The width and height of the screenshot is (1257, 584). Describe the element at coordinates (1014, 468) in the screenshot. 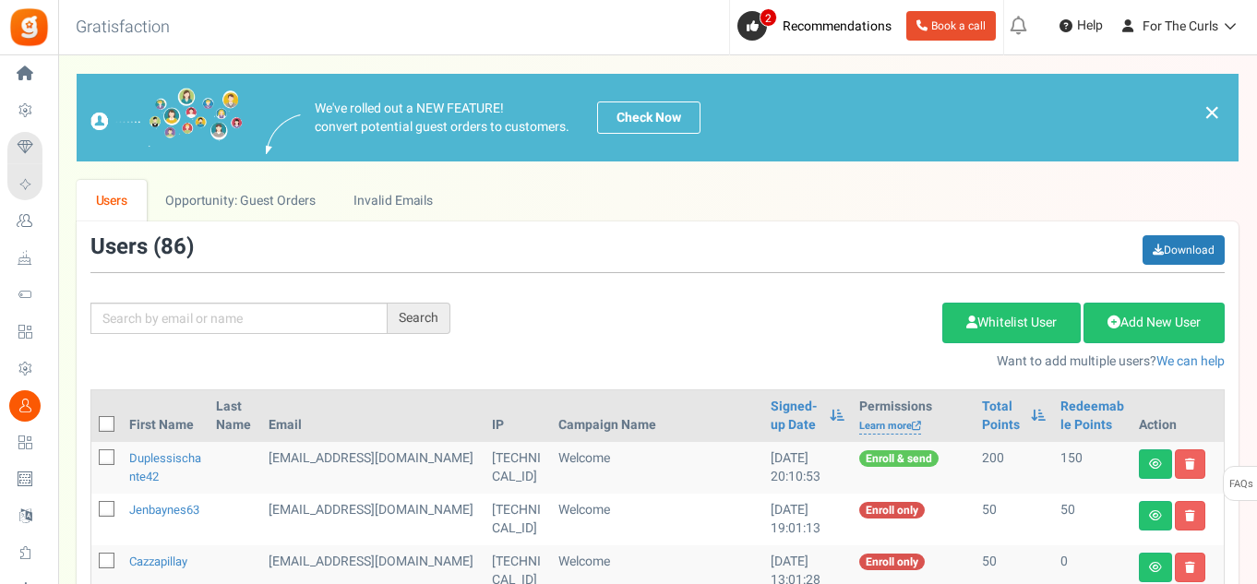

I see `td: 200` at that location.